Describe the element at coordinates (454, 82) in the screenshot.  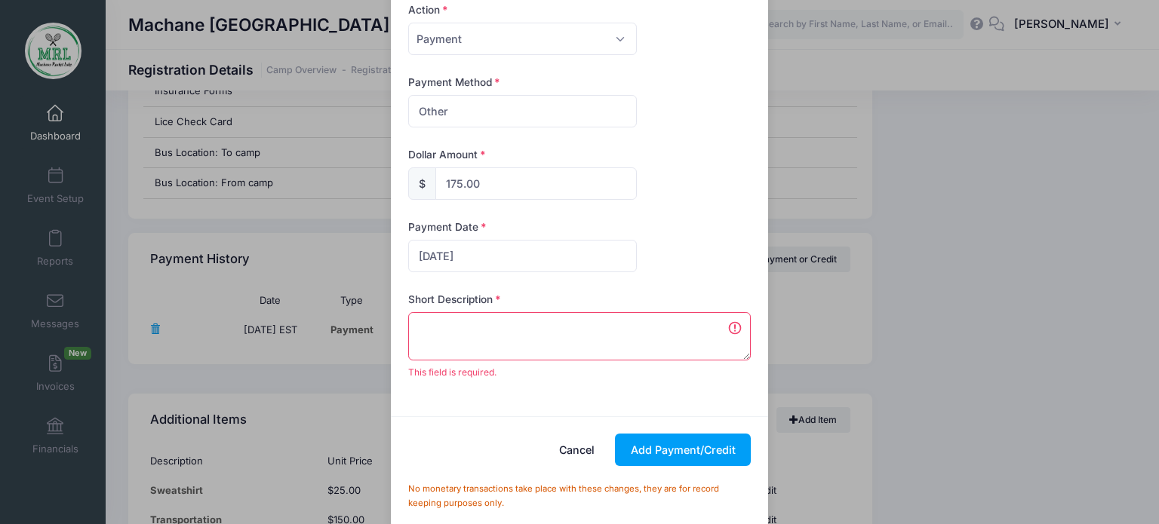
I see `label: Payment Method` at that location.